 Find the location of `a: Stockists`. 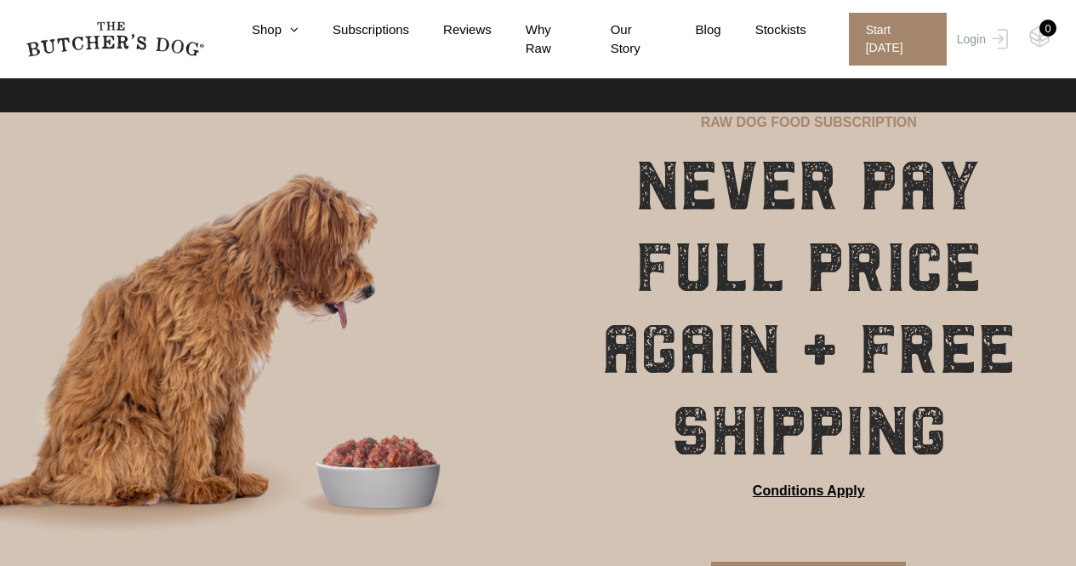

a: Stockists is located at coordinates (764, 30).